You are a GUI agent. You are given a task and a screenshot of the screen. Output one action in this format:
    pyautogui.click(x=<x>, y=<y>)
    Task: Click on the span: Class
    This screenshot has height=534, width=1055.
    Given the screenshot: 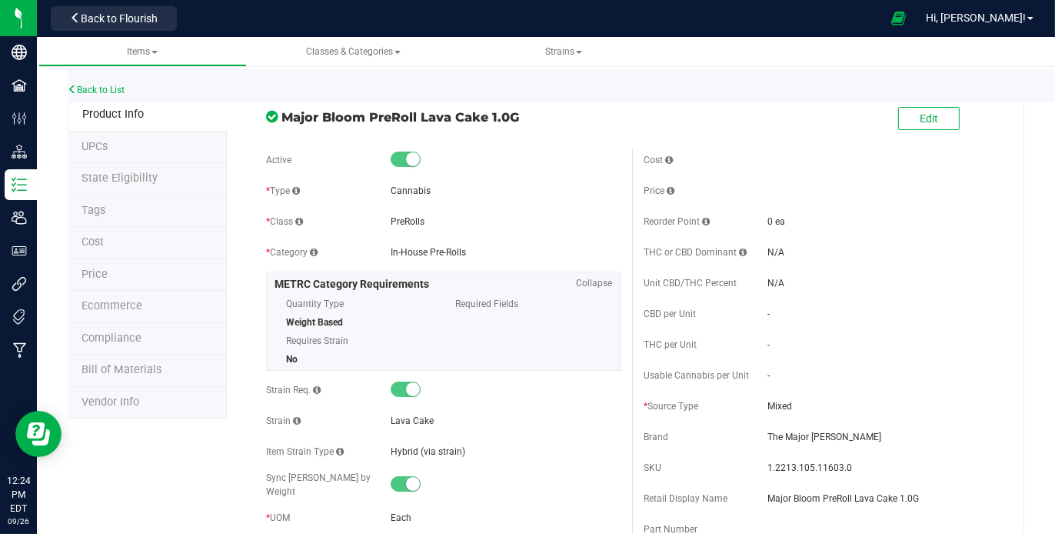 What is the action you would take?
    pyautogui.click(x=285, y=221)
    